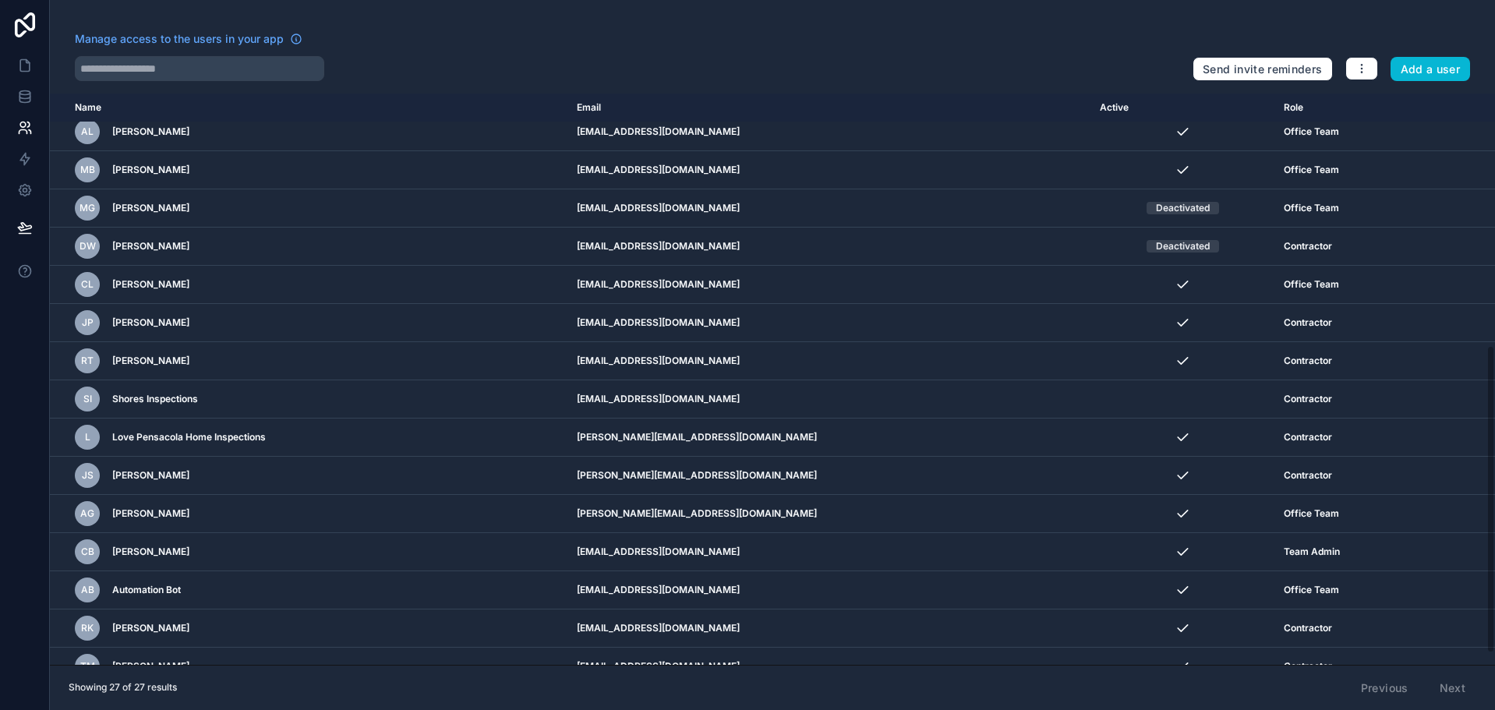 The height and width of the screenshot is (710, 1495). What do you see at coordinates (1182, 108) in the screenshot?
I see `th: Active` at bounding box center [1182, 108].